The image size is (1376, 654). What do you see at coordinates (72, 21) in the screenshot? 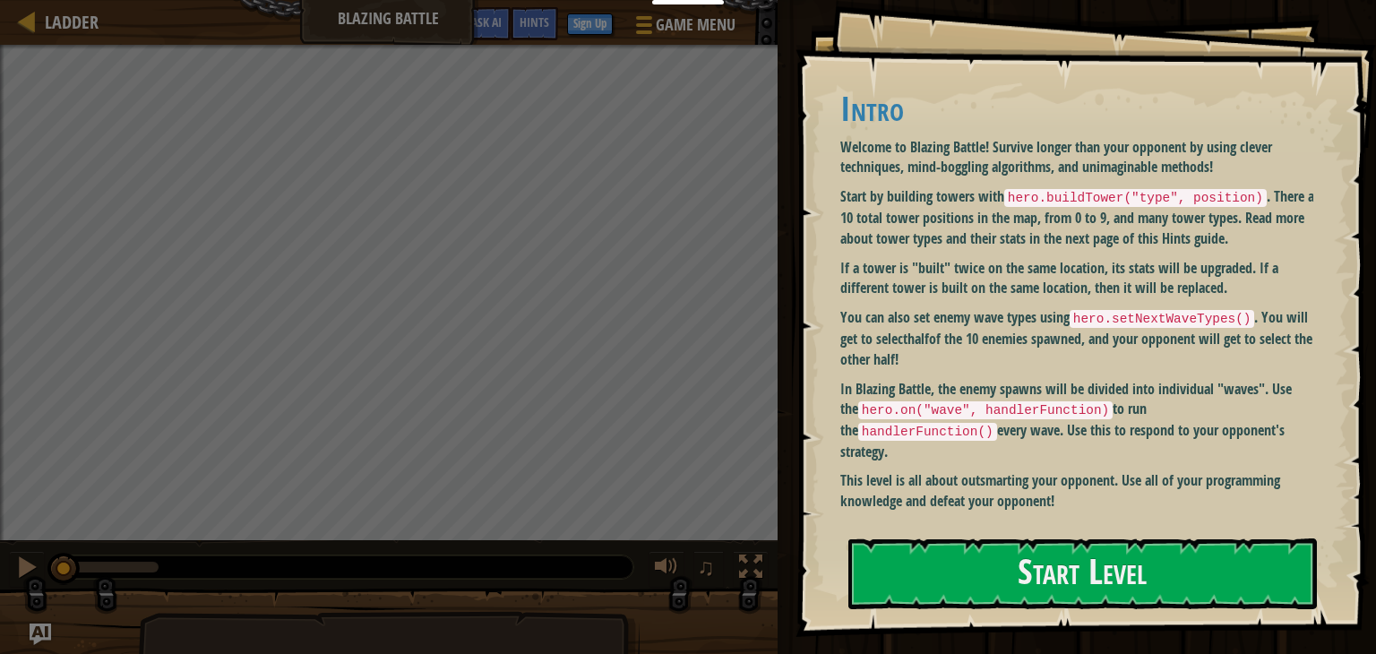
I see `span: Ladder` at bounding box center [72, 21].